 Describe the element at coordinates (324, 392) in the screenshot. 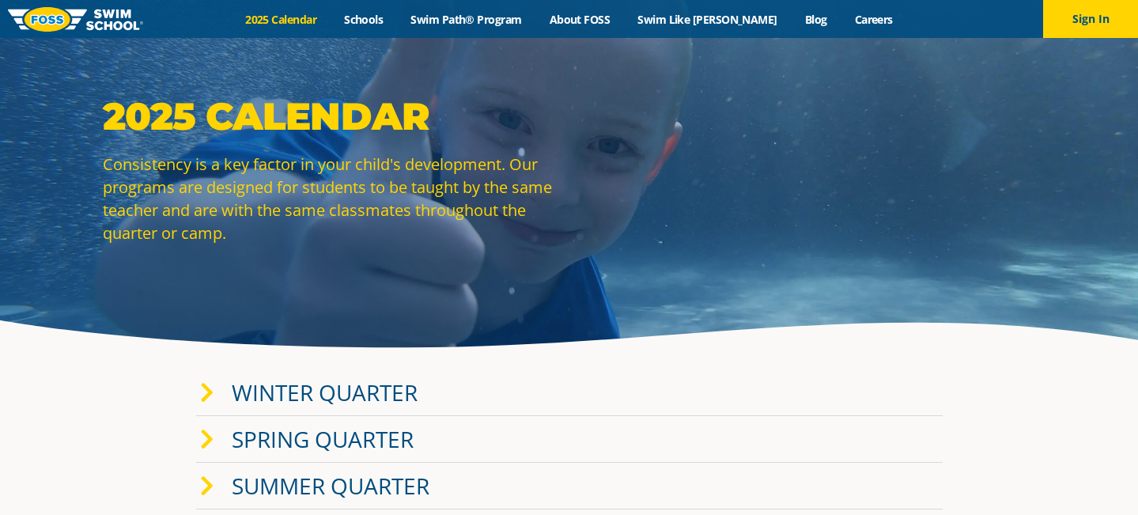

I see `a: Winter Quarter` at that location.